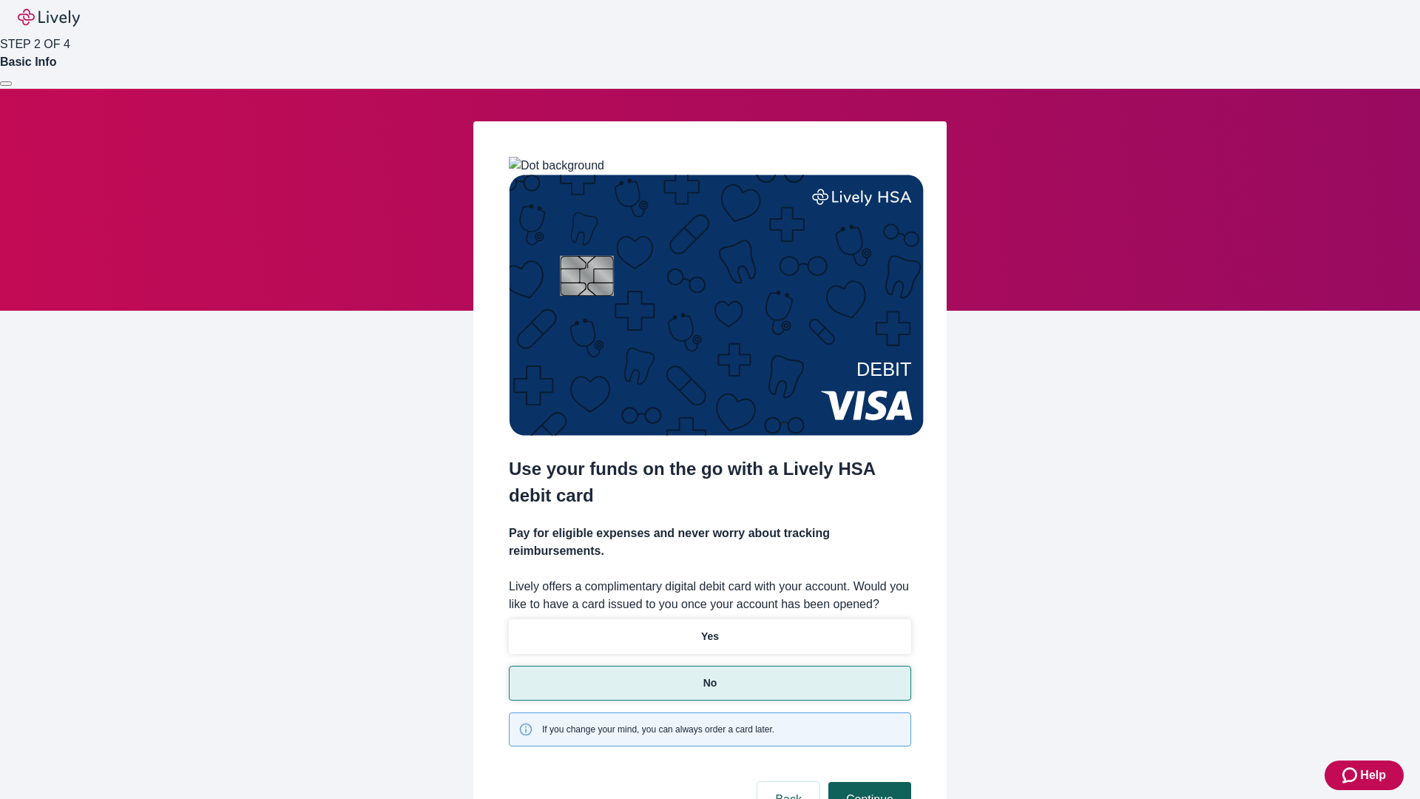 The width and height of the screenshot is (1420, 799). What do you see at coordinates (1373, 775) in the screenshot?
I see `span: Help` at bounding box center [1373, 775].